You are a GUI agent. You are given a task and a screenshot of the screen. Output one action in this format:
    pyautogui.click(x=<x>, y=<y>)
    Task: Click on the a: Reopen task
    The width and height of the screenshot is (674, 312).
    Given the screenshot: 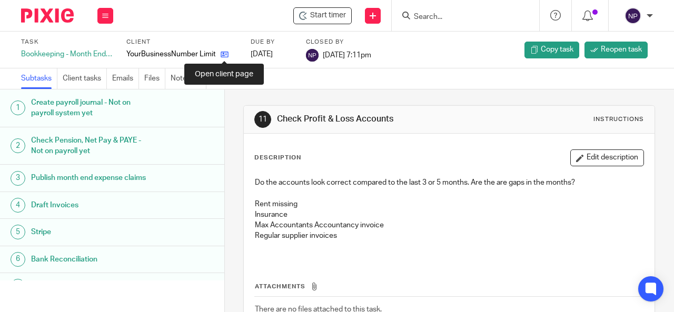 What is the action you would take?
    pyautogui.click(x=616, y=50)
    